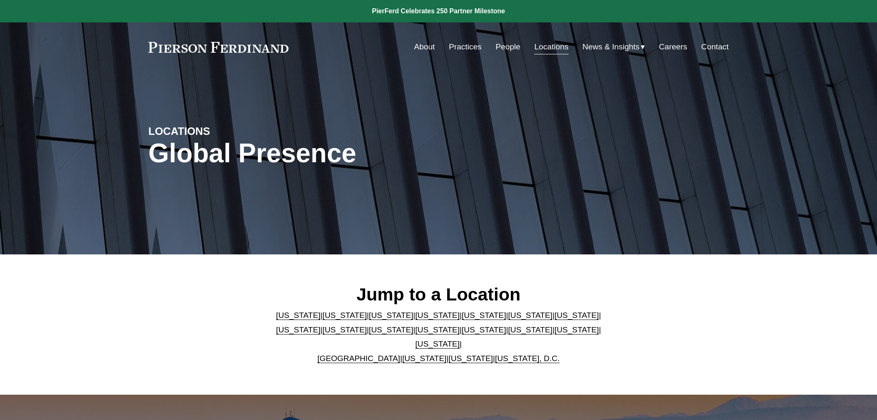  Describe the element at coordinates (673, 47) in the screenshot. I see `a: Careers` at that location.